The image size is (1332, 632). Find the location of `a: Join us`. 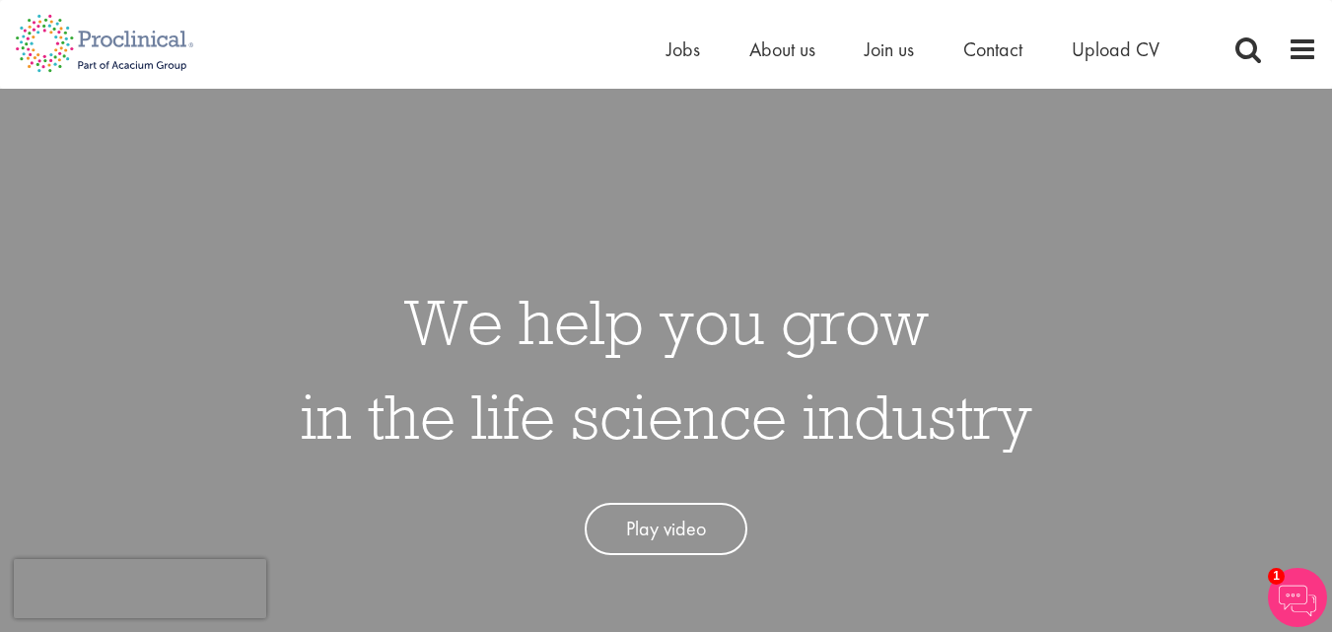

a: Join us is located at coordinates (889, 49).